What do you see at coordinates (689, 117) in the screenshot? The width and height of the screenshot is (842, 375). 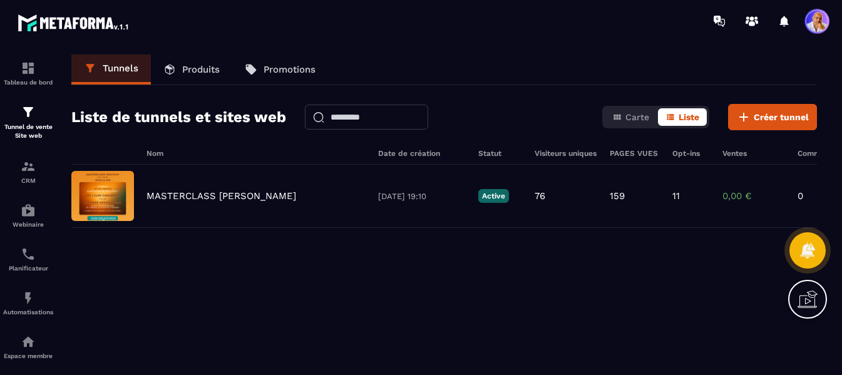 I see `span: Liste` at bounding box center [689, 117].